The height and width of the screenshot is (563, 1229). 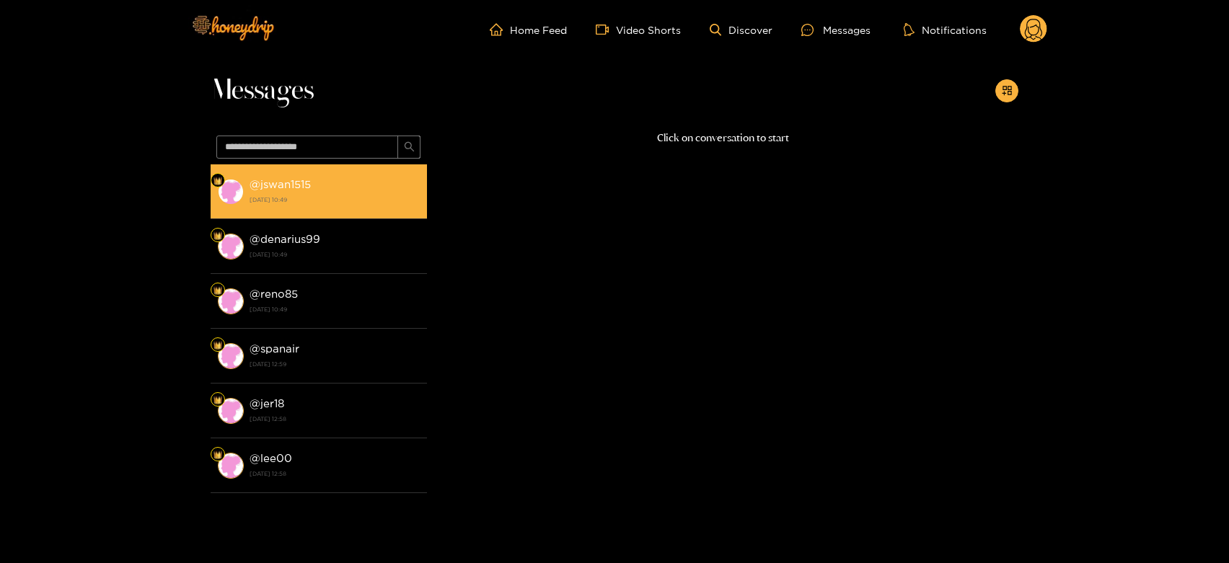 What do you see at coordinates (285, 239) in the screenshot?
I see `strong: @ denarius99` at bounding box center [285, 239].